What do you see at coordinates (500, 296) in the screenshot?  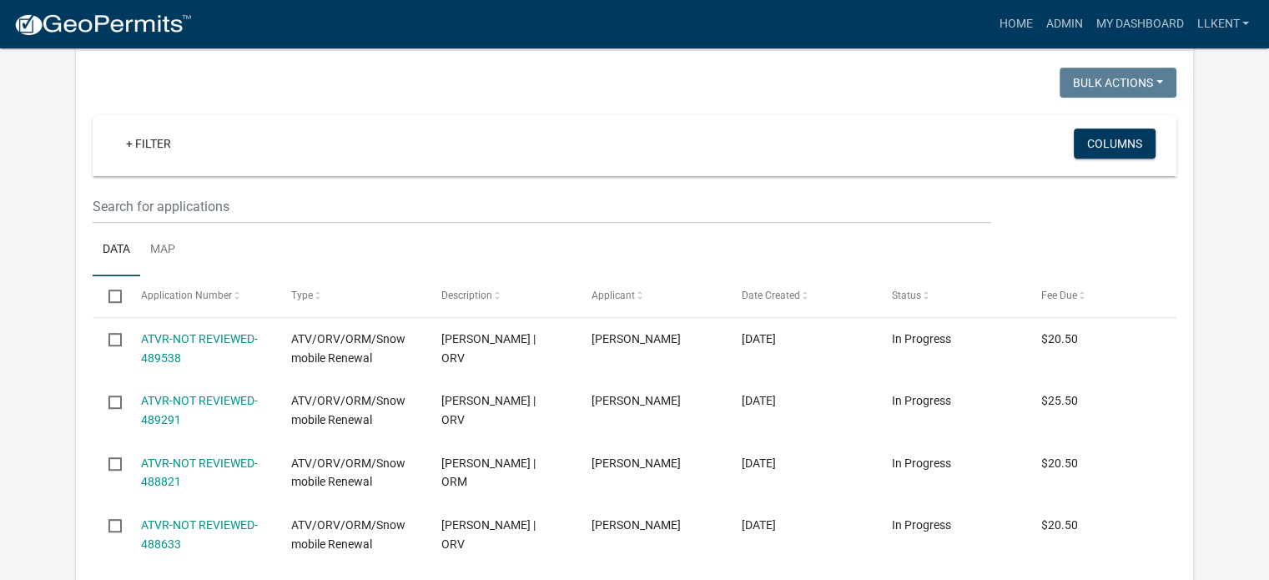 I see `datatable-header-cell: Description` at bounding box center [500, 296].